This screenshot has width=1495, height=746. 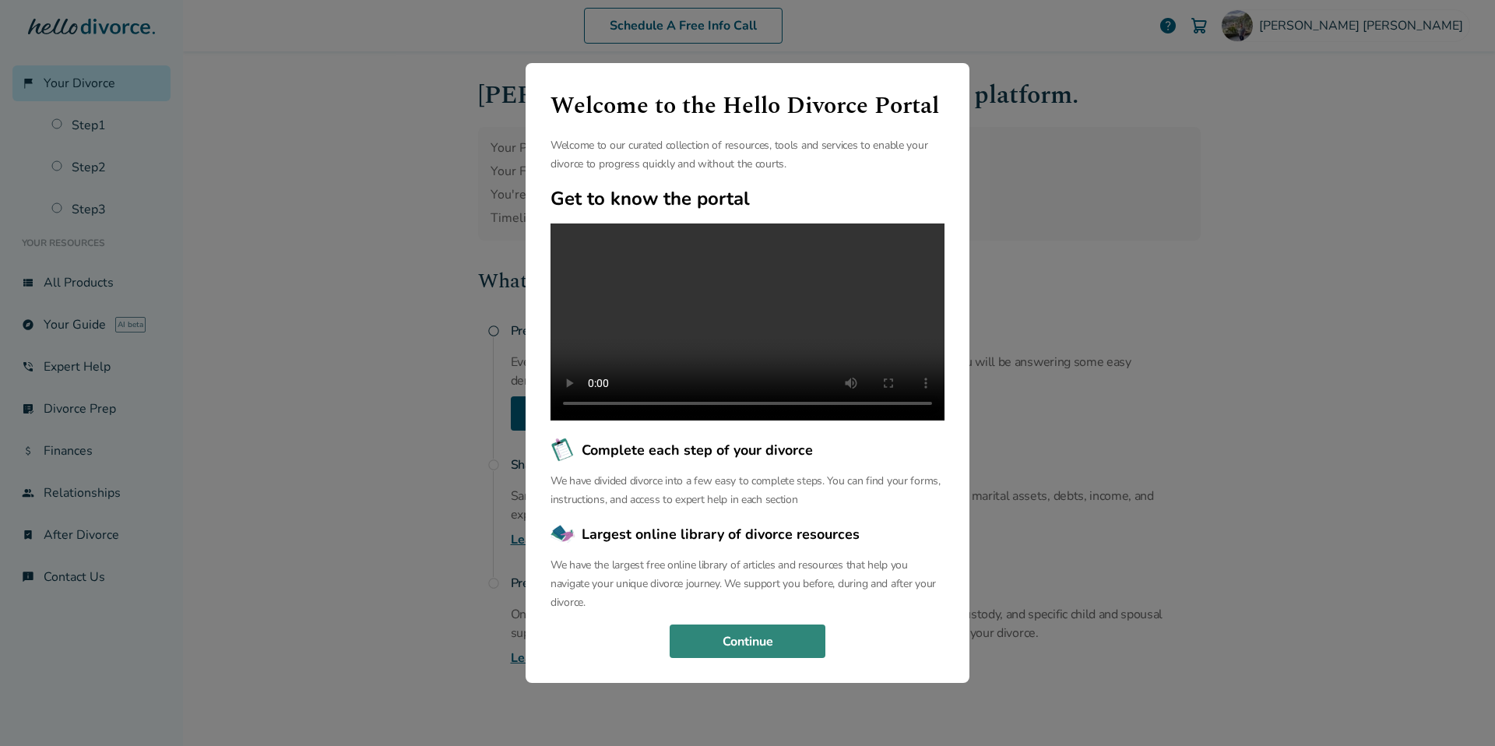 What do you see at coordinates (563, 534) in the screenshot?
I see `img: Largest online library of divorce resources` at bounding box center [563, 534].